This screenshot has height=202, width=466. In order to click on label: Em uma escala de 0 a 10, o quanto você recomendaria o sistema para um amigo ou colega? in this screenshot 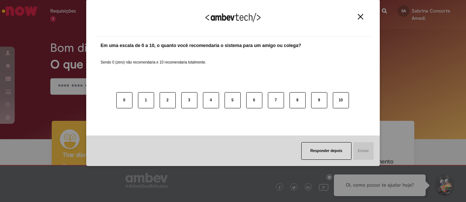, I will do `click(201, 46)`.